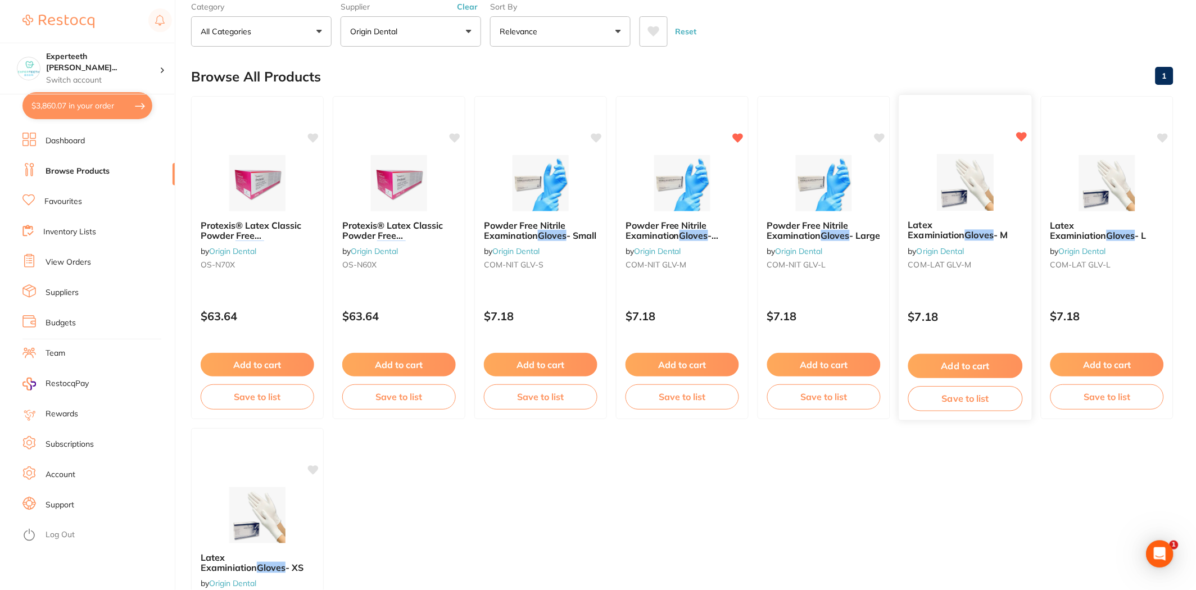 The width and height of the screenshot is (1196, 590). I want to click on button: Clear, so click(467, 7).